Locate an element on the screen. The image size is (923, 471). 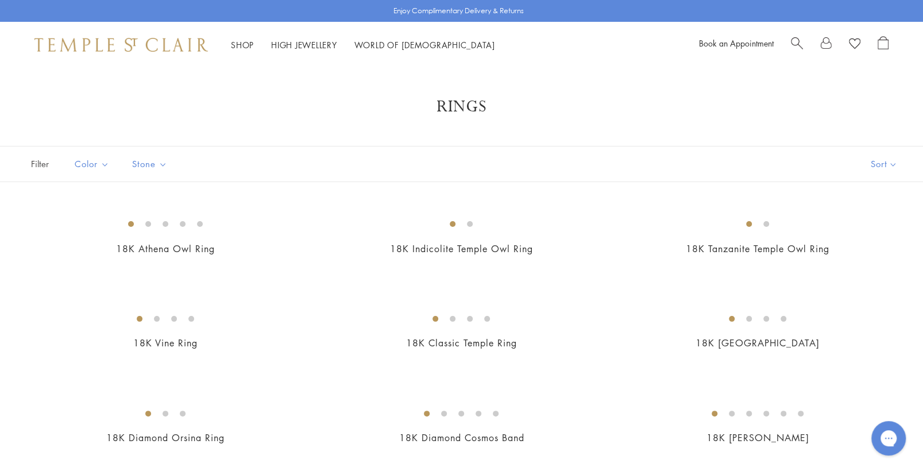
a: Search is located at coordinates (796, 45).